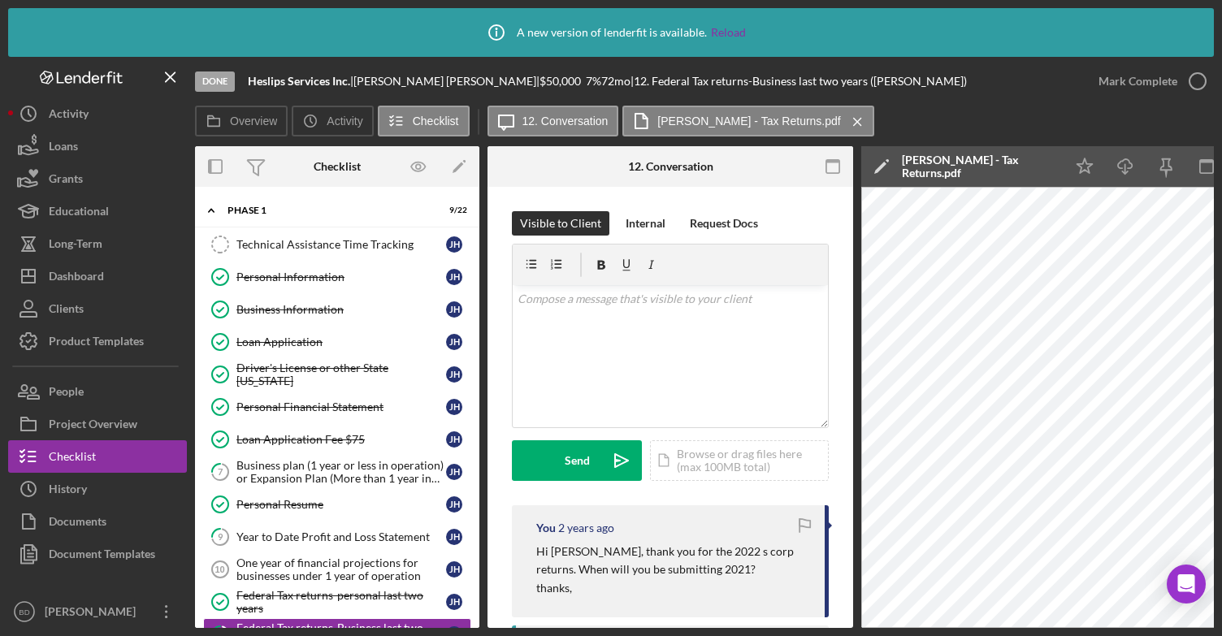  I want to click on div: Business Information, so click(341, 310).